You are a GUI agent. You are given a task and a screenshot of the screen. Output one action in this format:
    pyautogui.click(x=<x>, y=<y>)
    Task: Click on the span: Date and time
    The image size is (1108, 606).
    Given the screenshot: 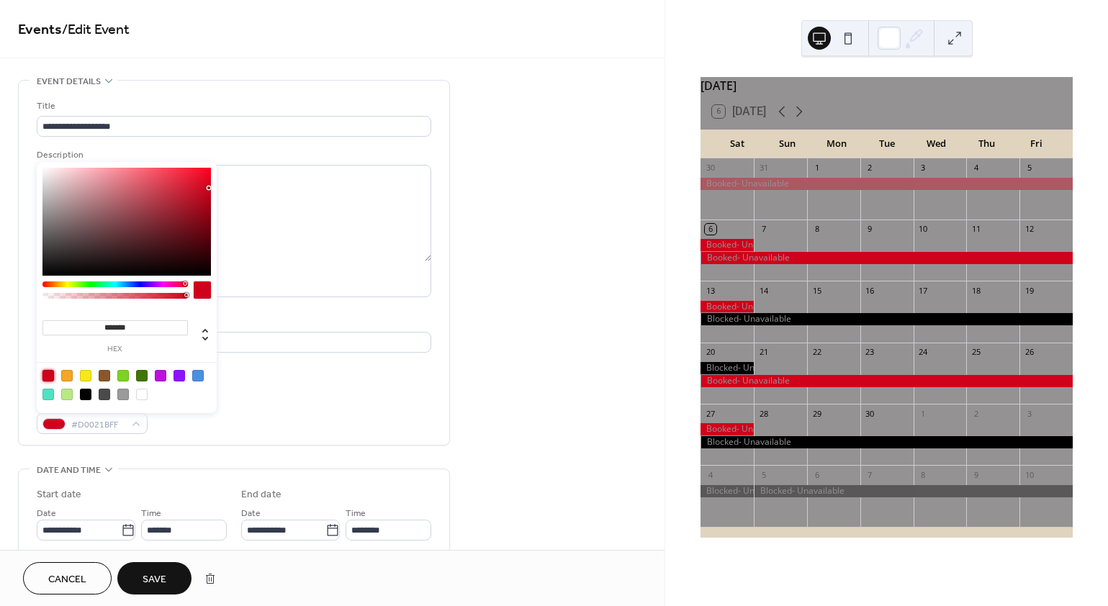 What is the action you would take?
    pyautogui.click(x=68, y=470)
    